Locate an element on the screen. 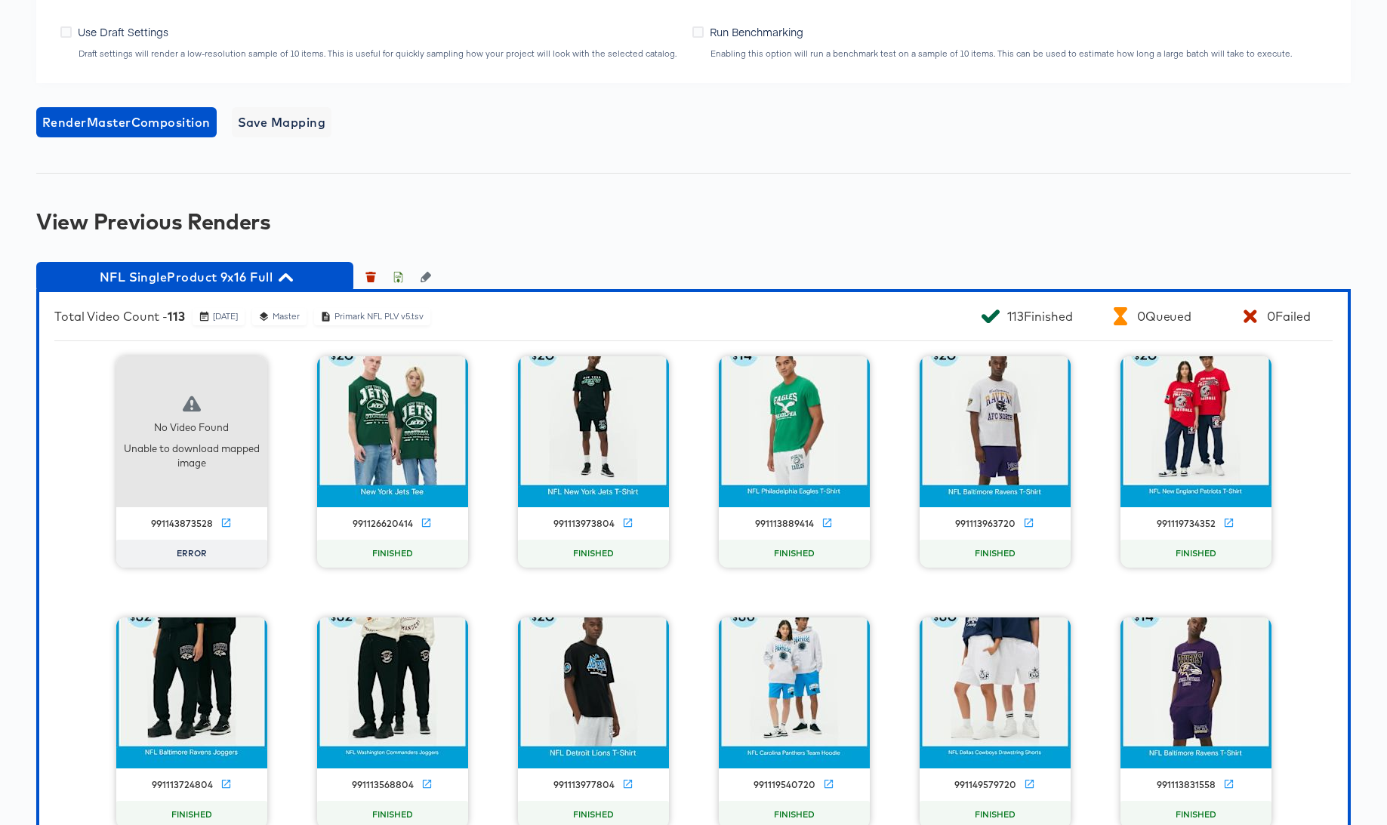  div: Total Video Count - is located at coordinates (119, 316).